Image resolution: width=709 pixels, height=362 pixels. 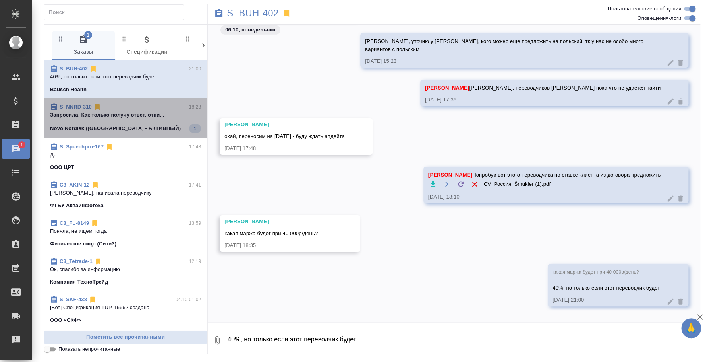 I want to click on span: Пометить все прочитанными, so click(x=126, y=337).